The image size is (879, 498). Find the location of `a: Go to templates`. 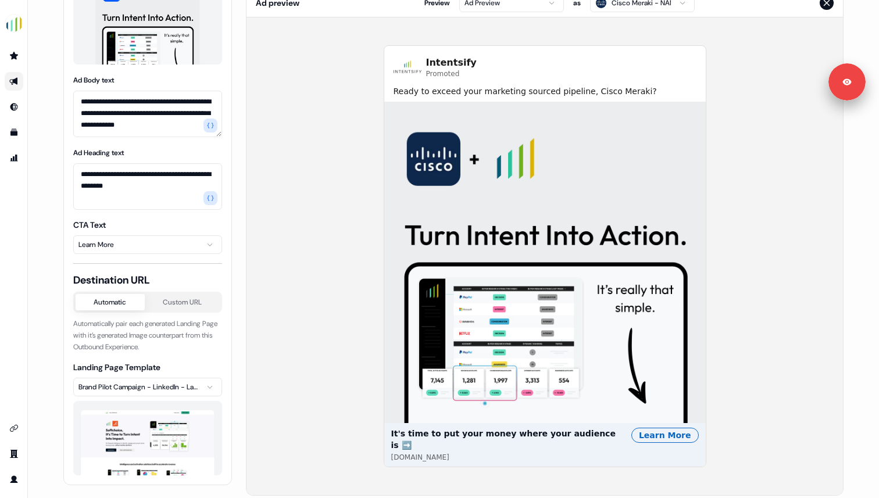

a: Go to templates is located at coordinates (14, 133).